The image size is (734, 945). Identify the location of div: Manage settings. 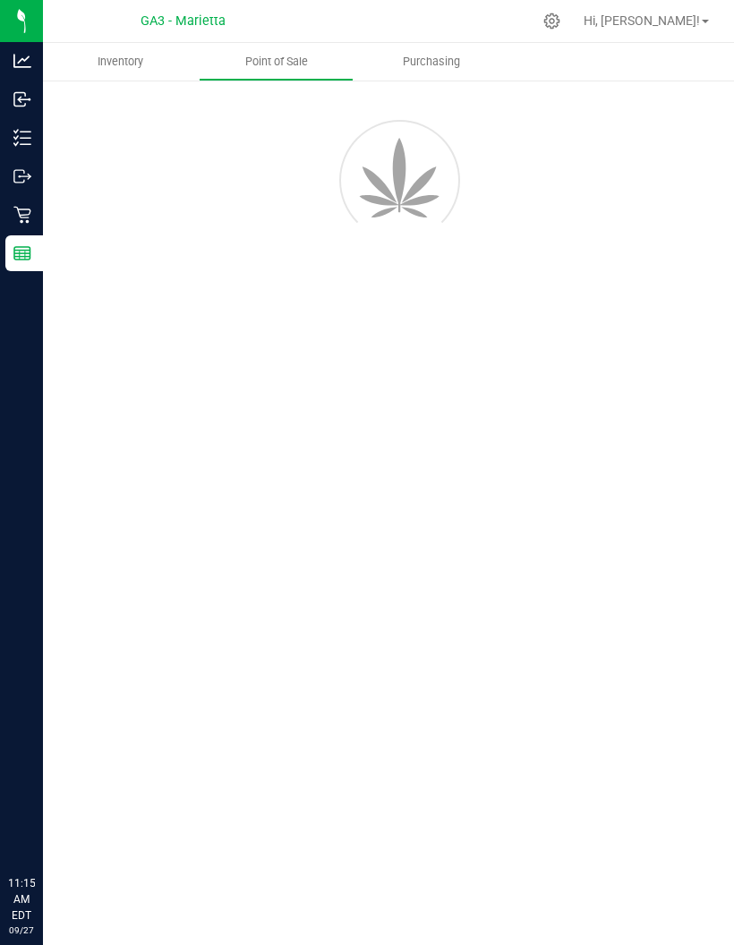
(551, 21).